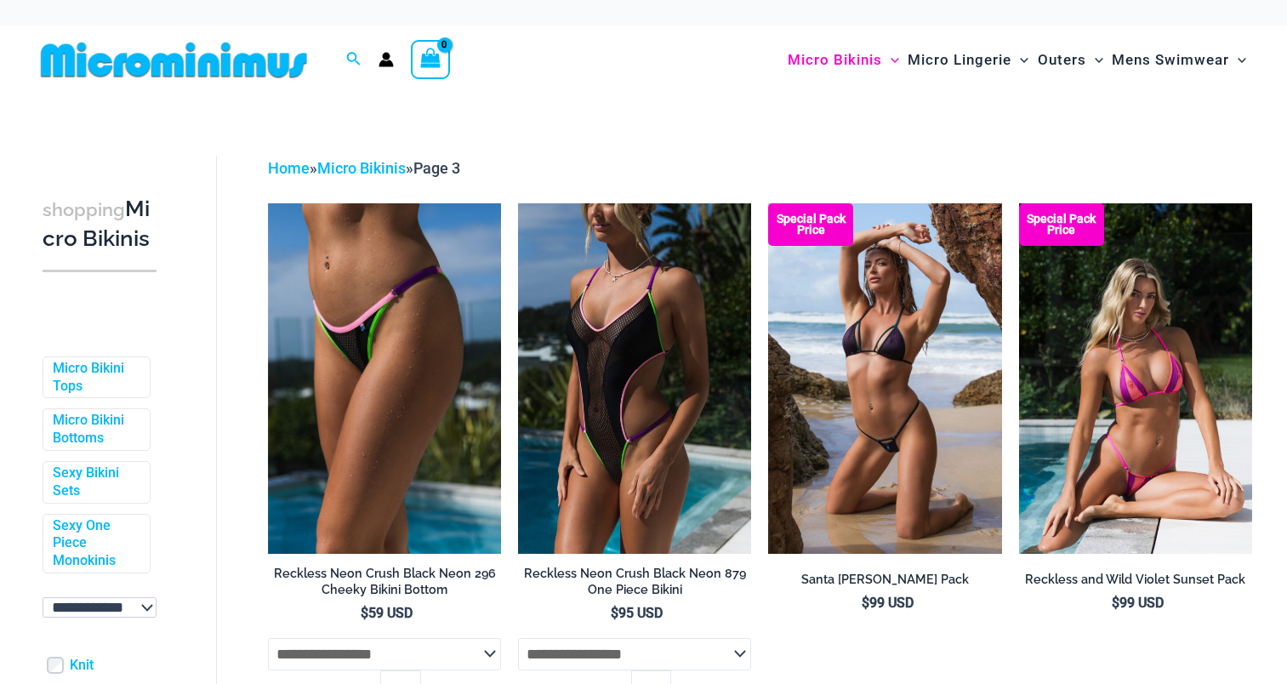 The image size is (1287, 684). Describe the element at coordinates (1136, 579) in the screenshot. I see `h2: Reckless and Wild Violet Sunset Pack` at that location.